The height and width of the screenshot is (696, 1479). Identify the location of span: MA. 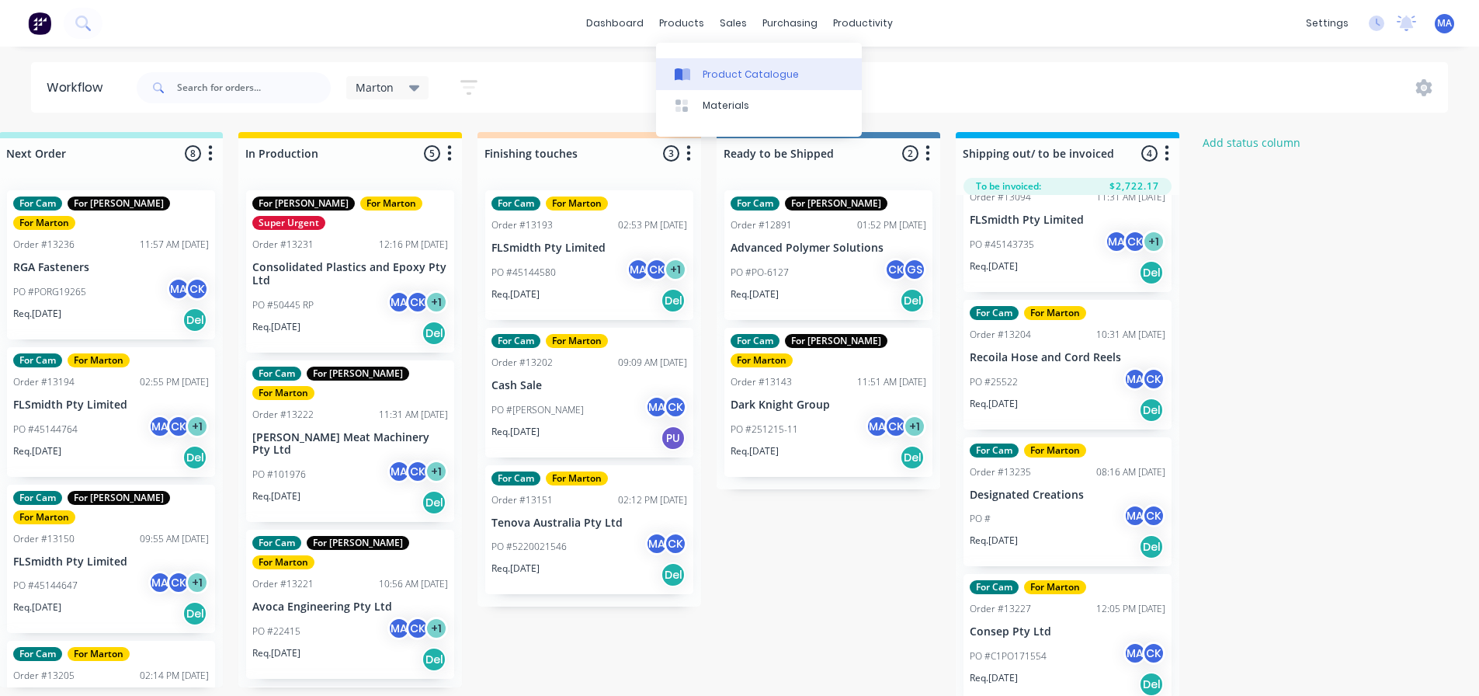
(1445, 23).